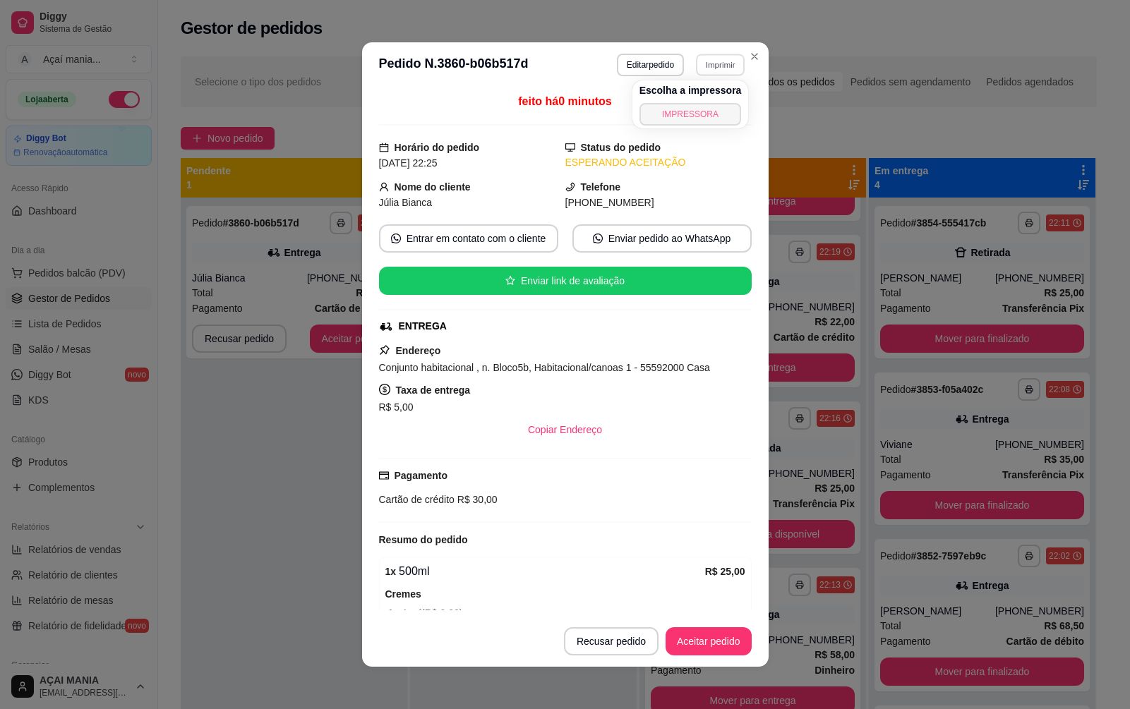 This screenshot has width=1130, height=709. What do you see at coordinates (611, 641) in the screenshot?
I see `button: Recusar pedido` at bounding box center [611, 641].